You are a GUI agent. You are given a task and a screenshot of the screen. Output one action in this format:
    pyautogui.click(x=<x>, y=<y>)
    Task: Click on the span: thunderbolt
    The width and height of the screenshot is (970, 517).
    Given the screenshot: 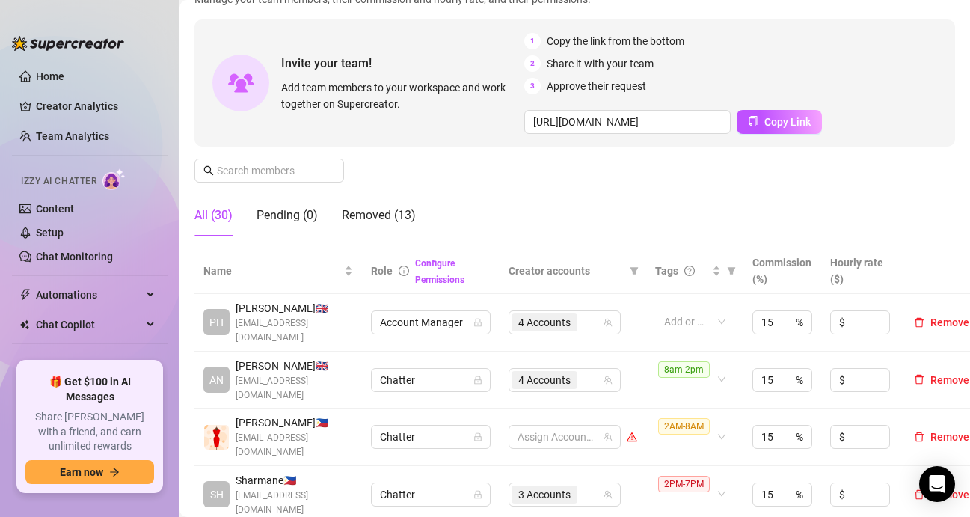 What is the action you would take?
    pyautogui.click(x=25, y=295)
    